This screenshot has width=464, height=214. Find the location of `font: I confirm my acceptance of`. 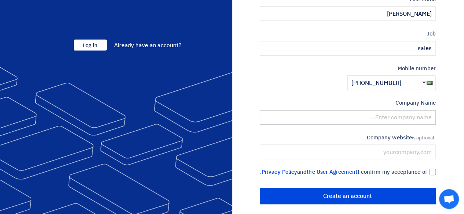

font: I confirm my acceptance of is located at coordinates (392, 172).